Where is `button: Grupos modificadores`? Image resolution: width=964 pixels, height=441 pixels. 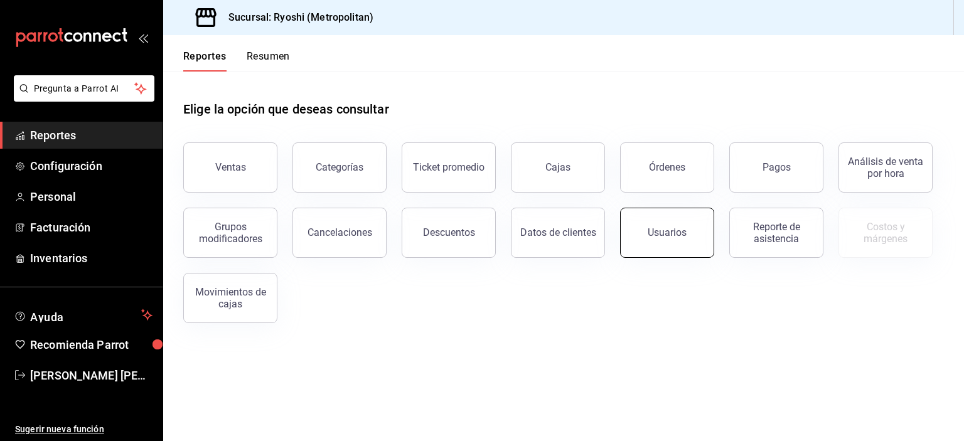
button: Grupos modificadores is located at coordinates (230, 233).